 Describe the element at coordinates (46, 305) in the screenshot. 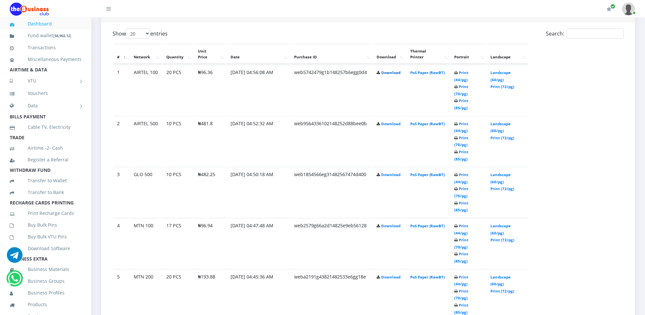

I see `a: Products` at that location.